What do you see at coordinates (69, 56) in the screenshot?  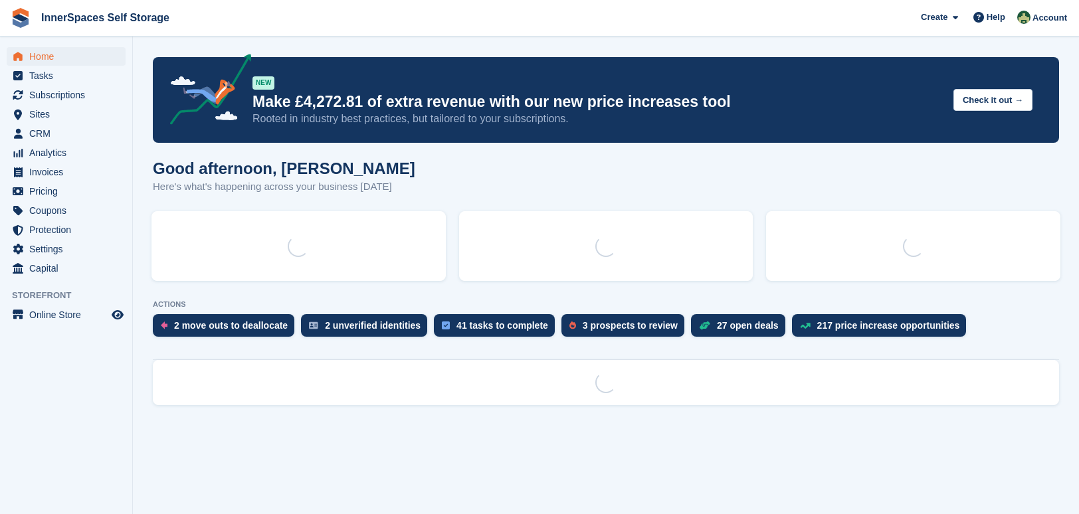 I see `span: Home` at bounding box center [69, 56].